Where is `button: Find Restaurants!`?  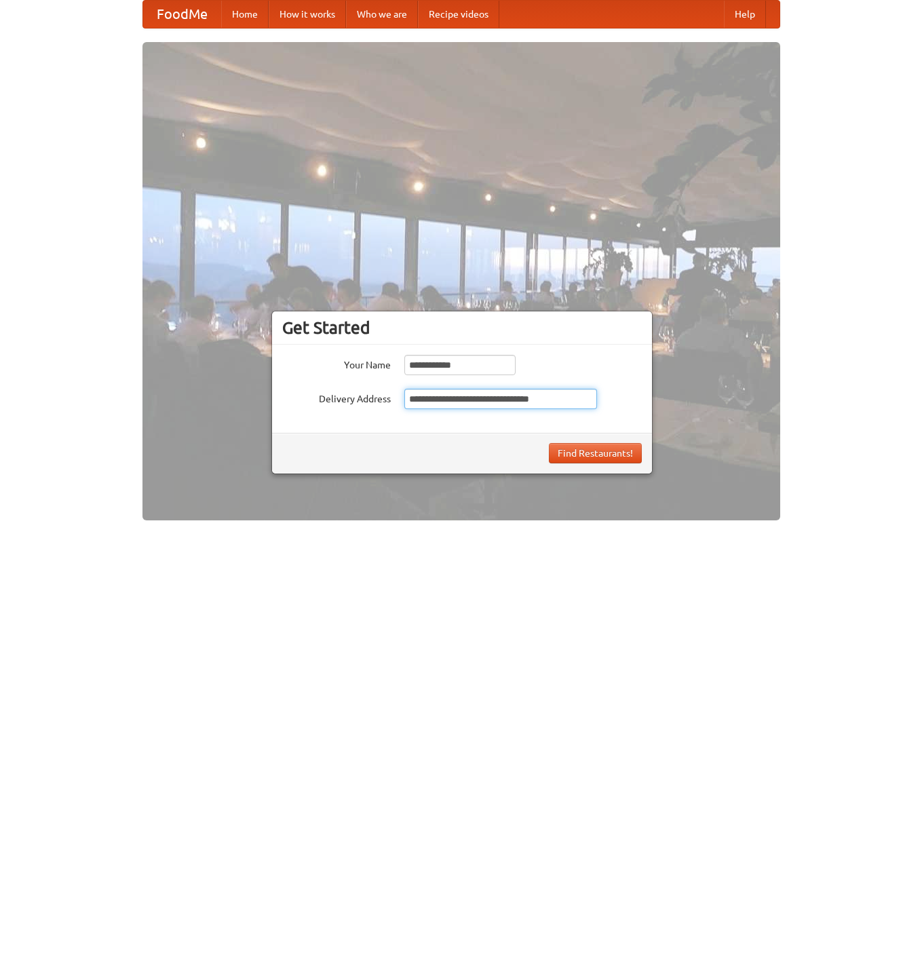 button: Find Restaurants! is located at coordinates (595, 453).